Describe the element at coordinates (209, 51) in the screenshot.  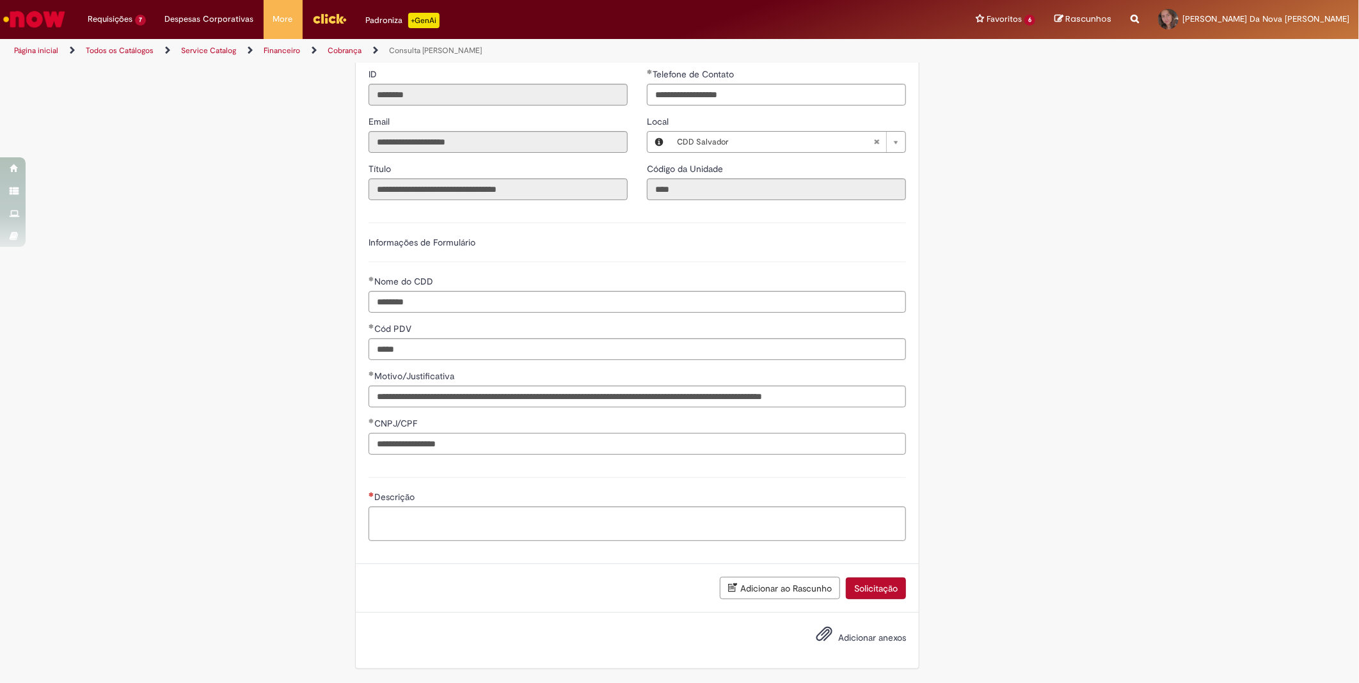
I see `a: Service Catalog` at that location.